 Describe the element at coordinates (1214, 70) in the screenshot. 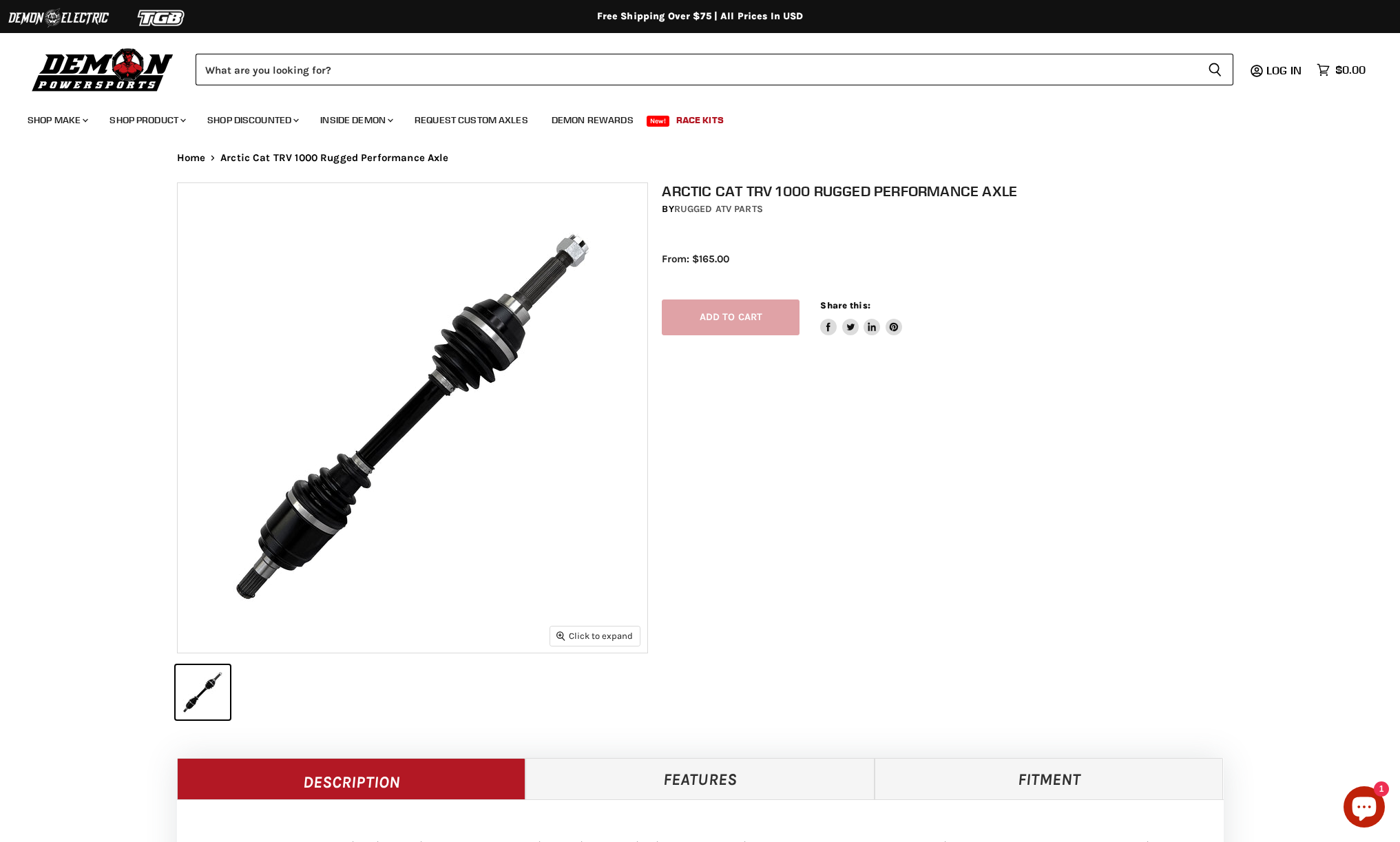

I see `button: Search` at that location.